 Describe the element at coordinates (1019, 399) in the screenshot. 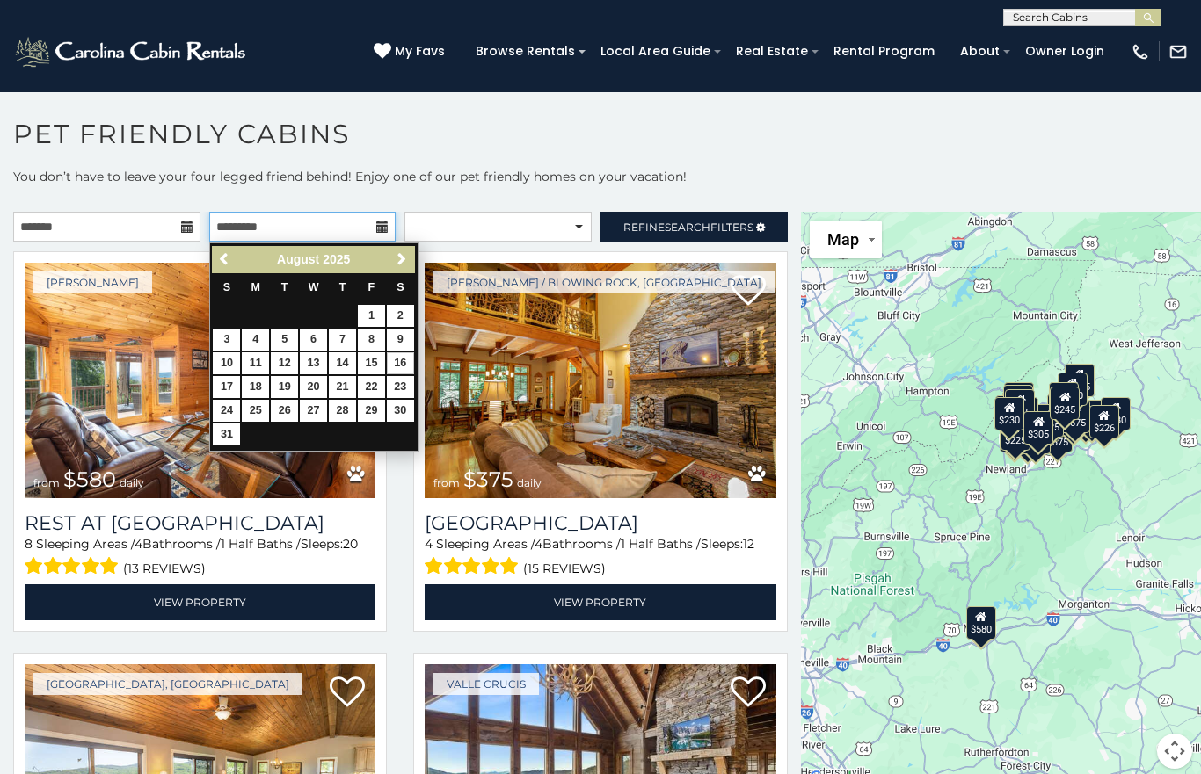

I see `div: $325` at that location.